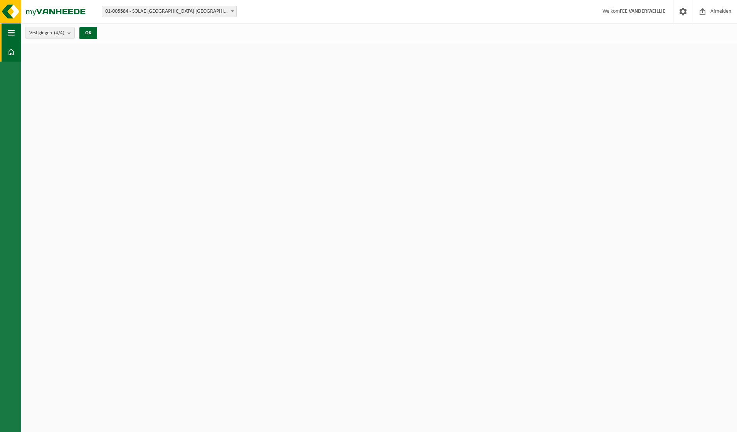 The width and height of the screenshot is (737, 432). What do you see at coordinates (169, 12) in the screenshot?
I see `span: 01-005584 - SOLAE BELGIUM NV - IEPER` at bounding box center [169, 12].